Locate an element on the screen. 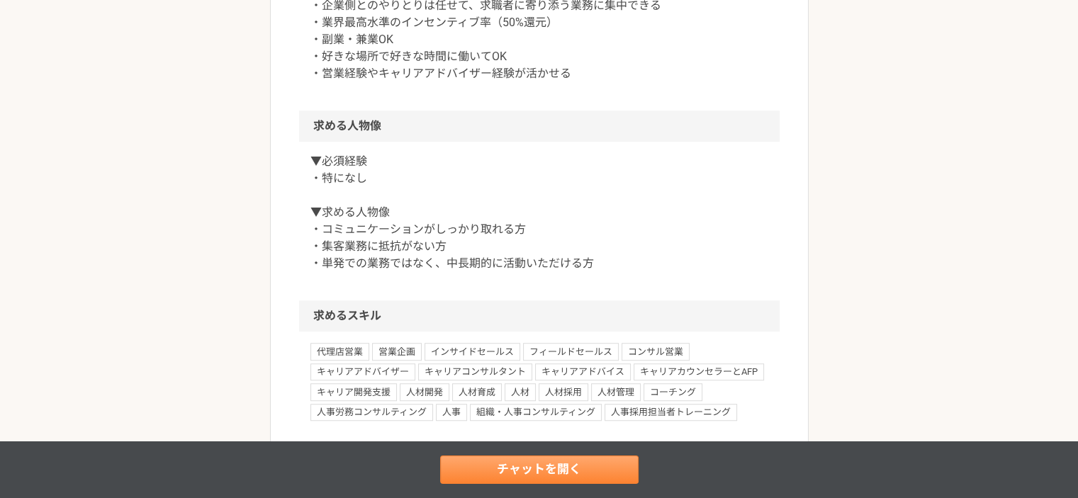  span: キャリアカウンセラーとAFP is located at coordinates (699, 372).